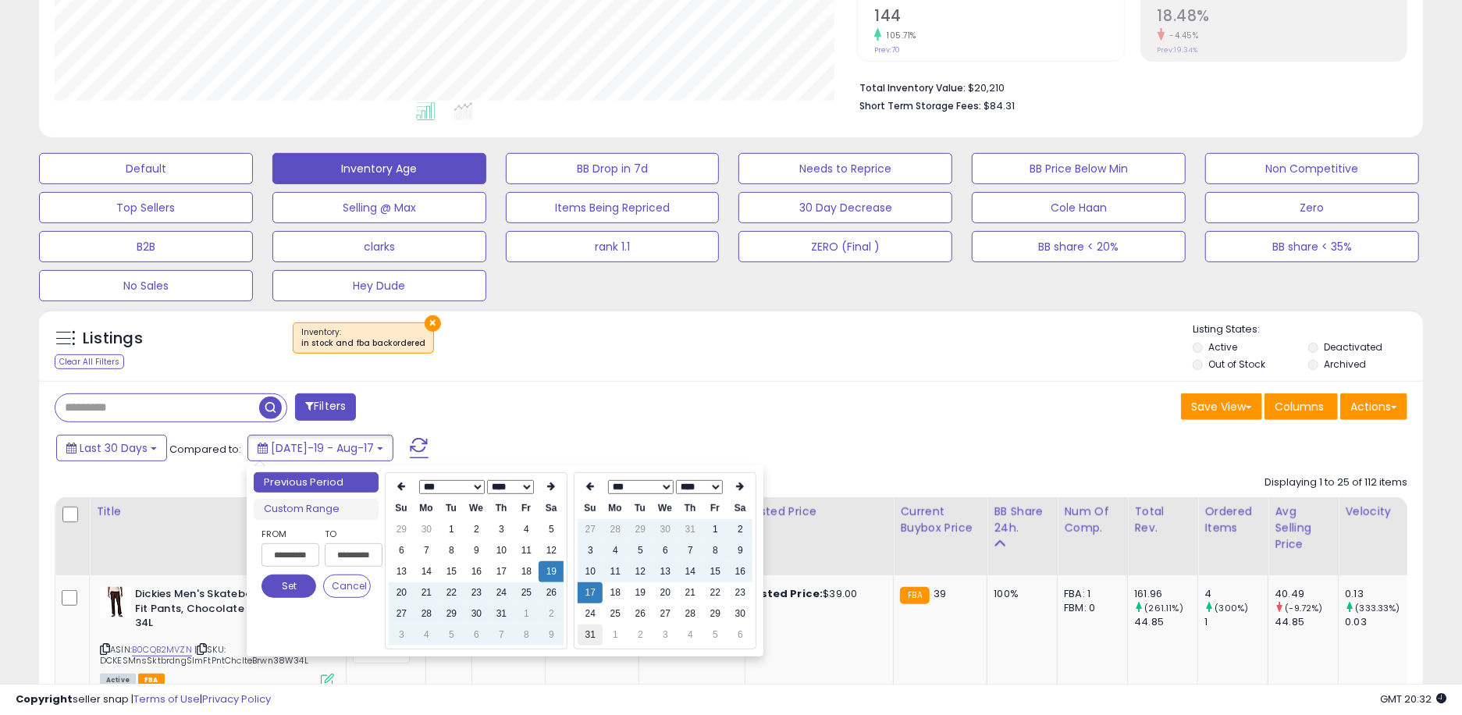  What do you see at coordinates (347, 534) in the screenshot?
I see `label: To` at bounding box center [347, 534].